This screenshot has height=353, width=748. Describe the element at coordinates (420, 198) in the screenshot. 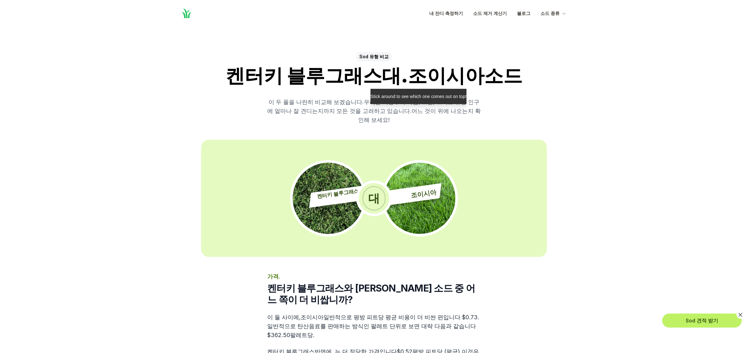

I see `img: Close up photo of Zoysia sod` at that location.